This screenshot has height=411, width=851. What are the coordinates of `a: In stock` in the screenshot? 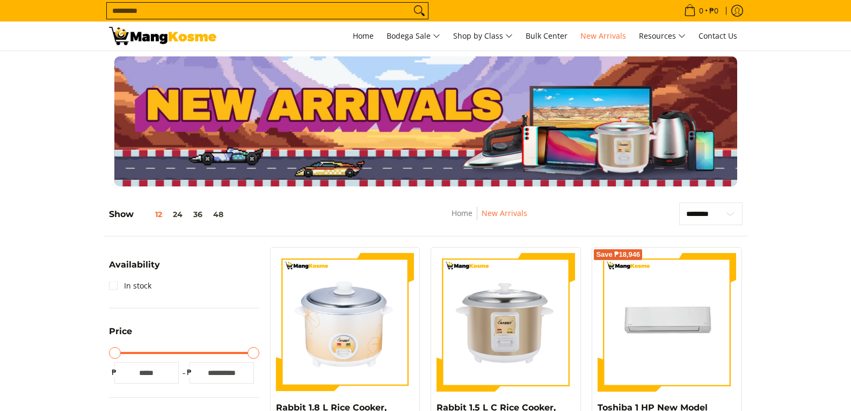 It's located at (130, 286).